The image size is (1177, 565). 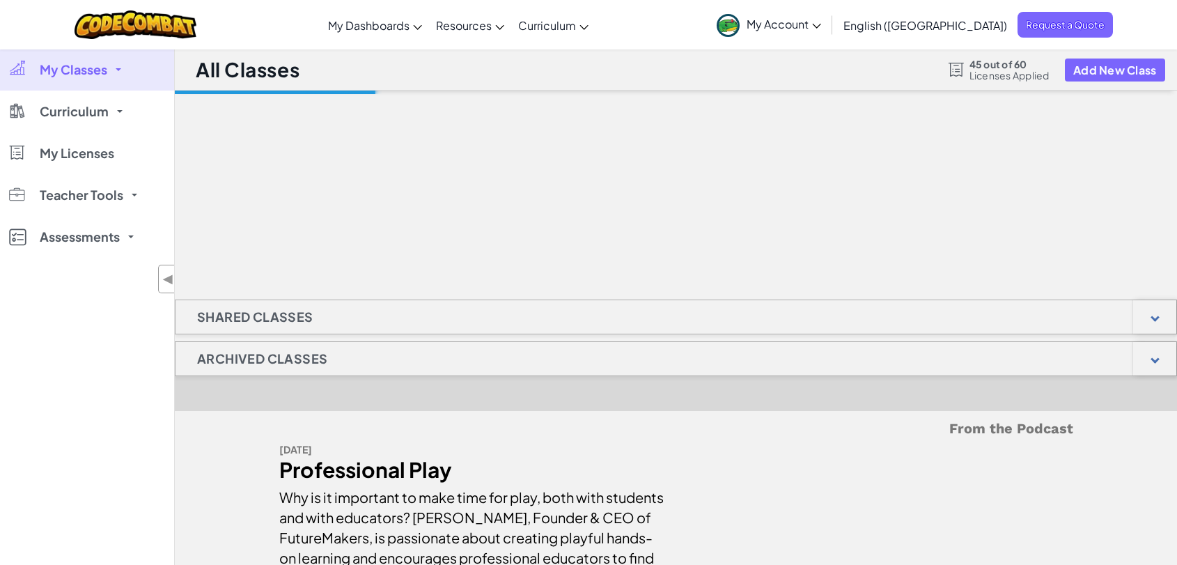 What do you see at coordinates (769, 24) in the screenshot?
I see `a: My Account` at bounding box center [769, 24].